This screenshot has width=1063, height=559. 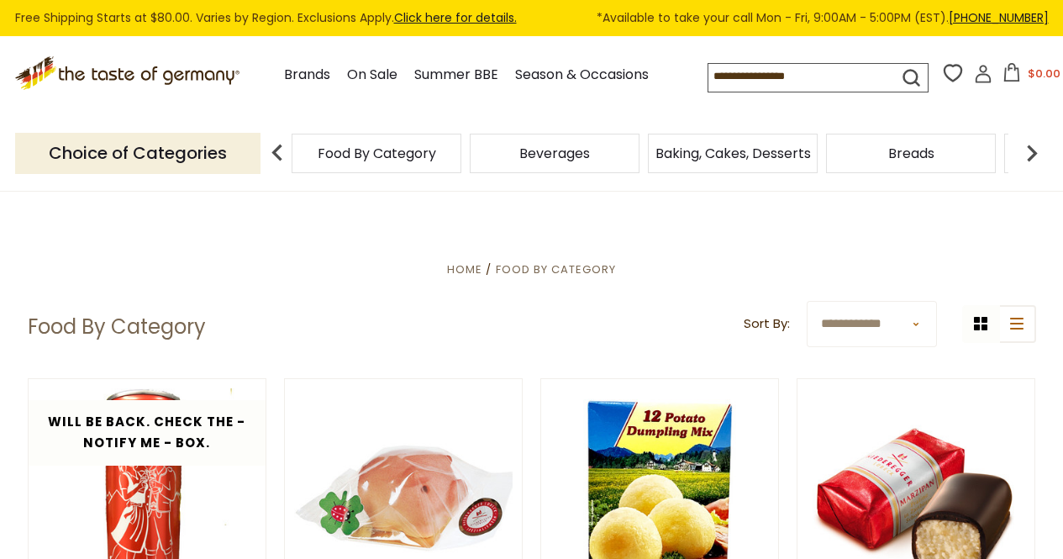 What do you see at coordinates (733, 153) in the screenshot?
I see `span: Baking, Cakes, Desserts` at bounding box center [733, 153].